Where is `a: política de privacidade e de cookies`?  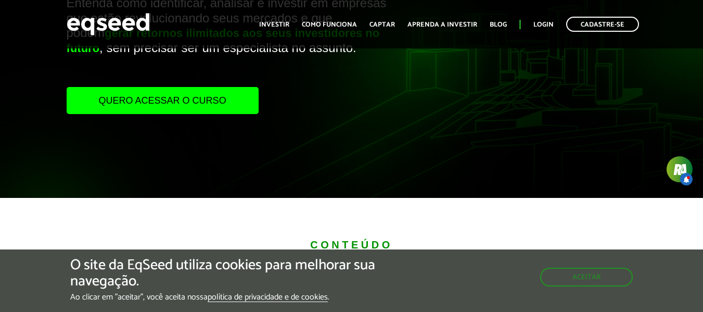 a: política de privacidade e de cookies is located at coordinates (267, 297).